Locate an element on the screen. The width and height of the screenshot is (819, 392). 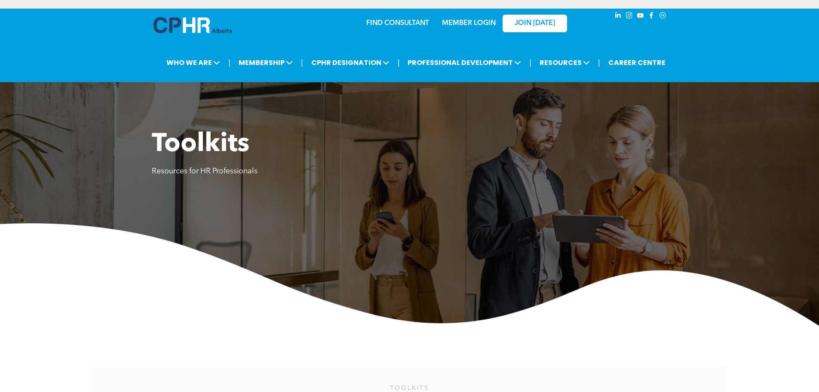
span: WHO WE ARE is located at coordinates (193, 62).